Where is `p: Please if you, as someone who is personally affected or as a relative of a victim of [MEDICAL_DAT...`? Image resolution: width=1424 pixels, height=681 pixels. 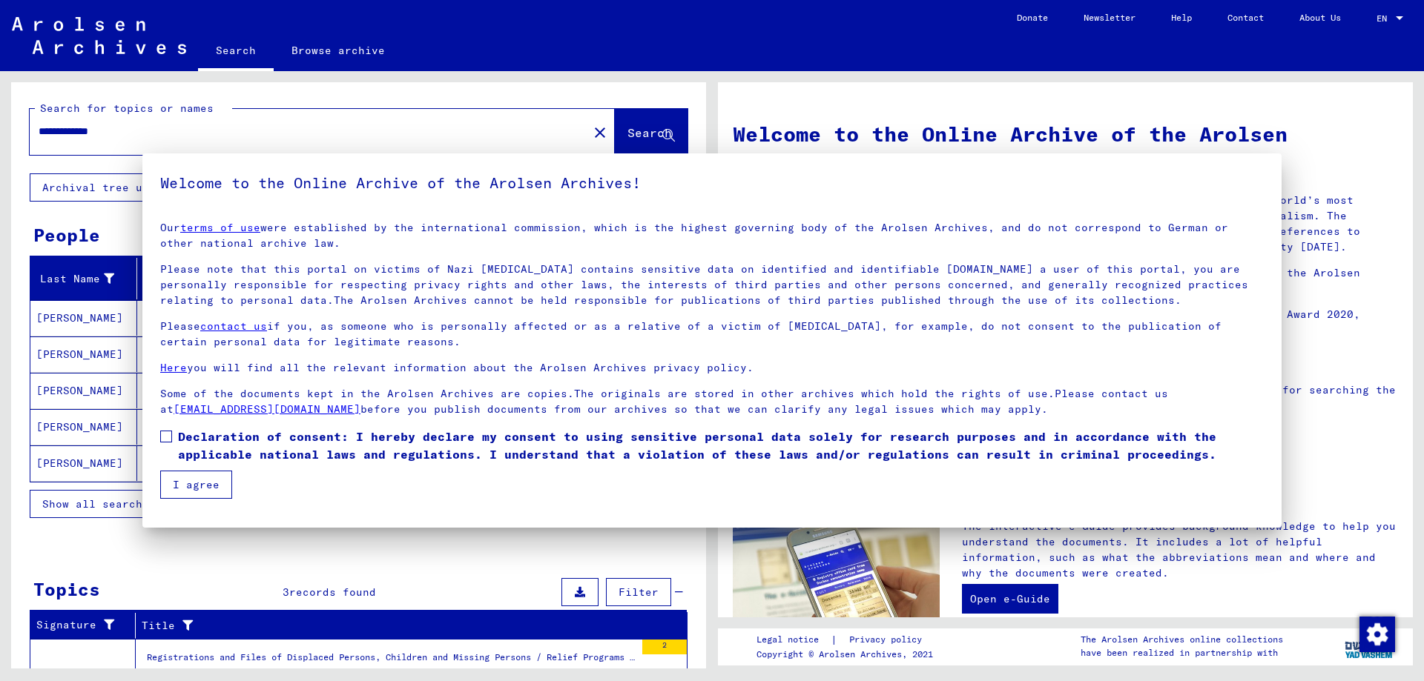 p: Please if you, as someone who is personally affected or as a relative of a victim of [MEDICAL_DAT... is located at coordinates (712, 334).